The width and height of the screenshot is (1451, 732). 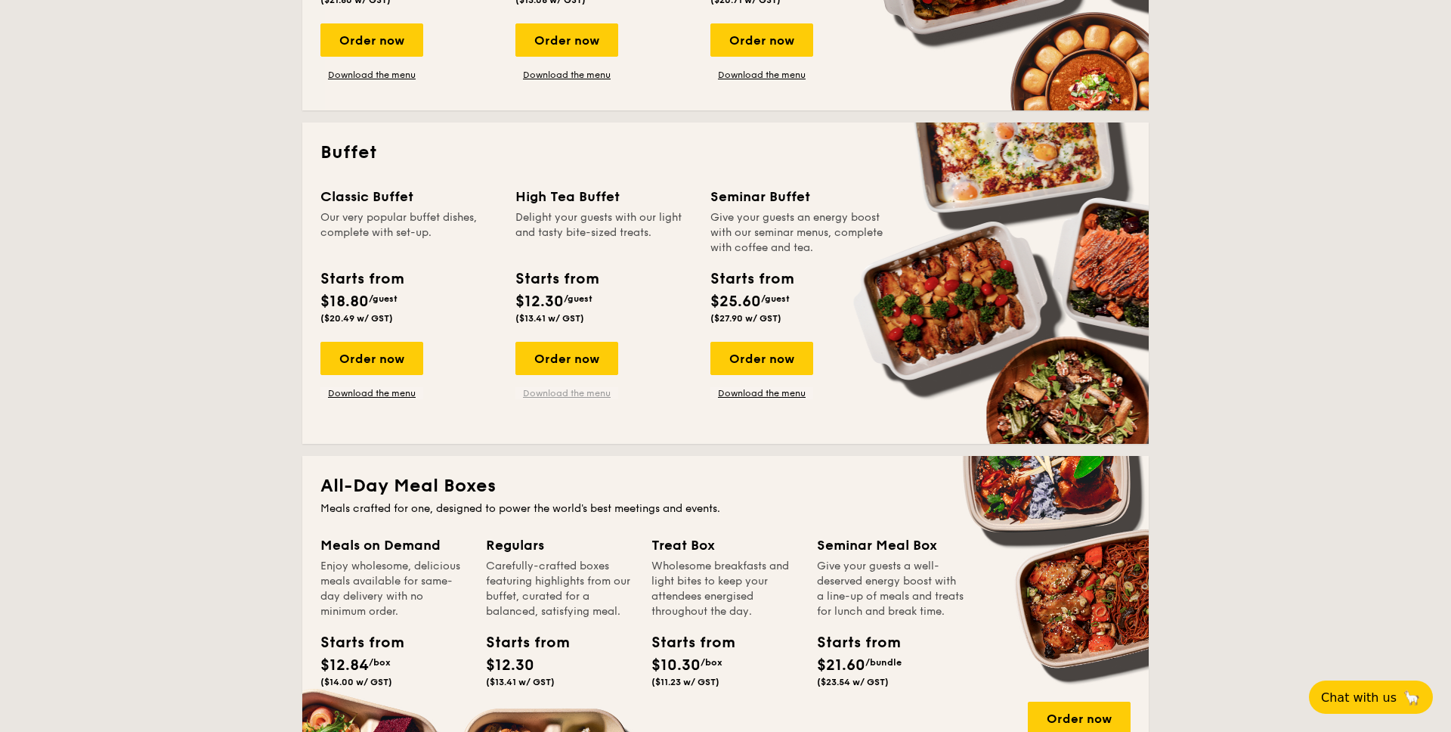 What do you see at coordinates (394, 545) in the screenshot?
I see `div: Meals on Demand` at bounding box center [394, 545].